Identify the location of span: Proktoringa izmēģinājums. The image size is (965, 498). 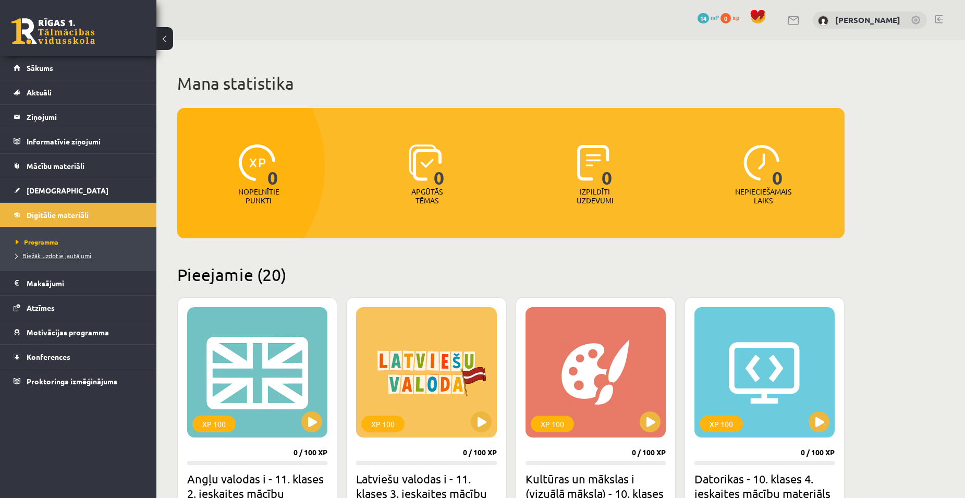
(72, 381).